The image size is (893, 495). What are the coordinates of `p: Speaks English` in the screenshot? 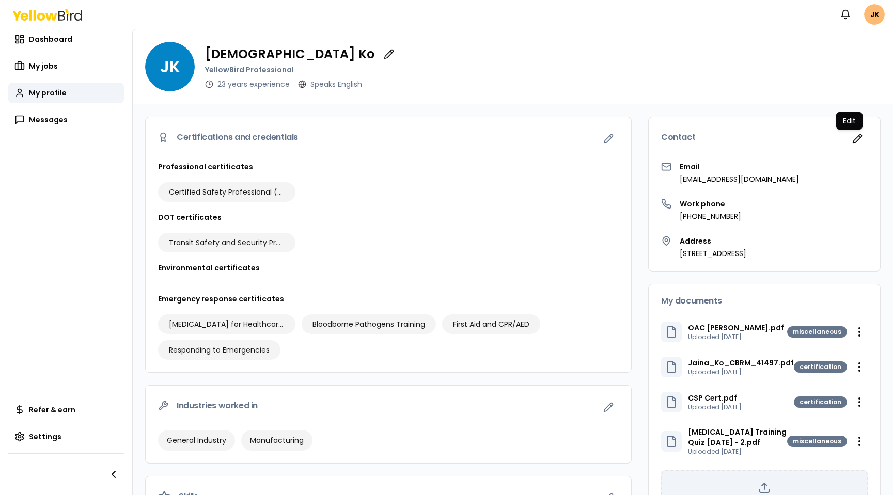 It's located at (336, 84).